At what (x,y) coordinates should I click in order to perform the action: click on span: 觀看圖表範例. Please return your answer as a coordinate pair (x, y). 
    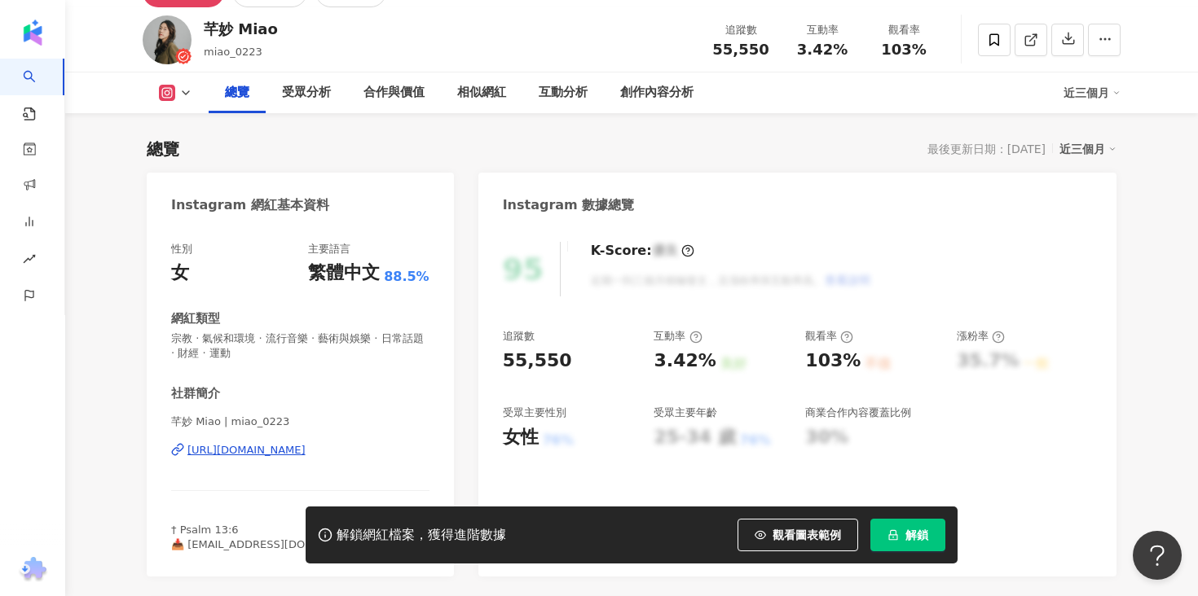
    Looking at the image, I should click on (807, 535).